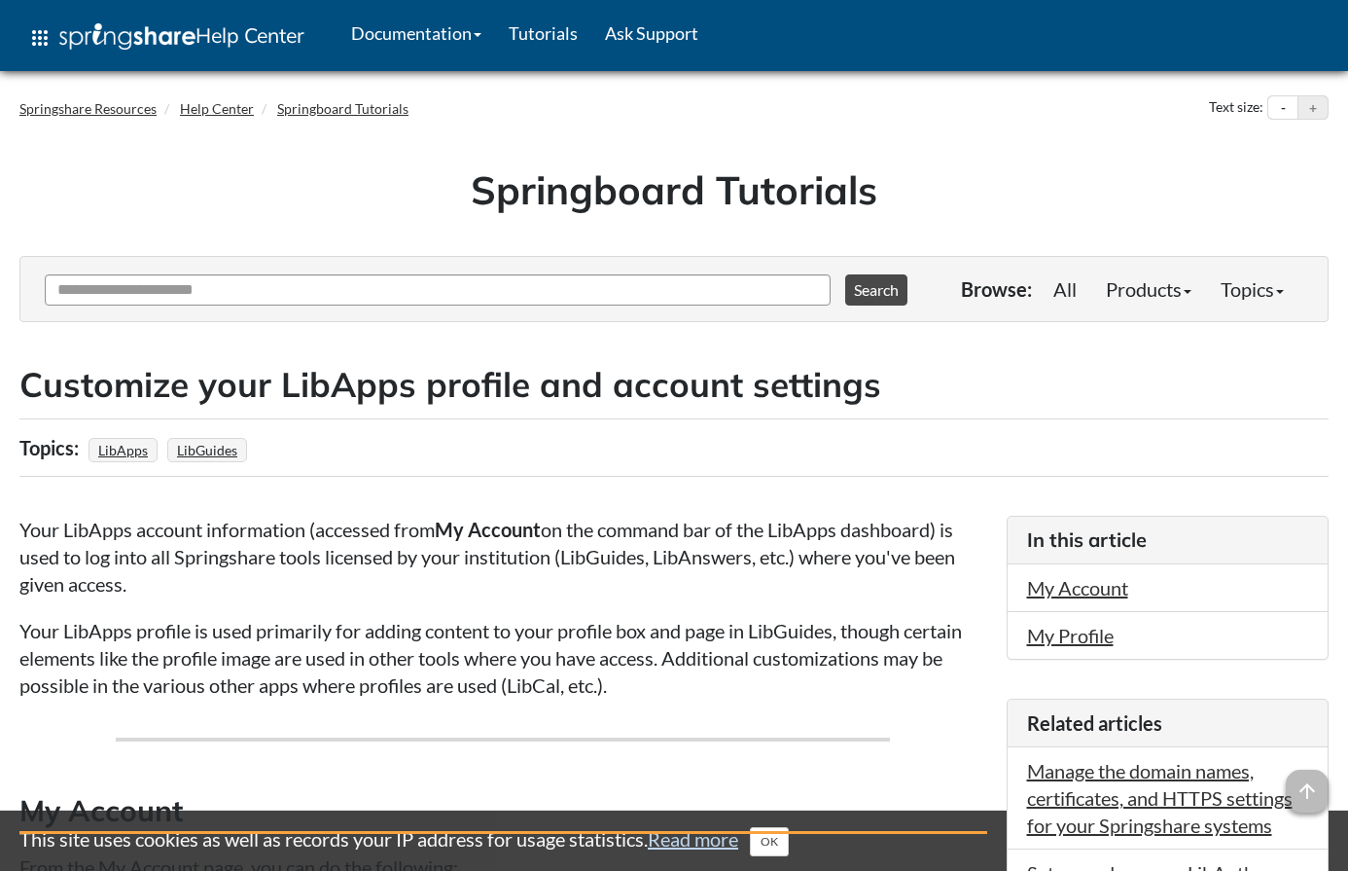 Image resolution: width=1348 pixels, height=871 pixels. Describe the element at coordinates (487, 529) in the screenshot. I see `strong: My Account` at that location.